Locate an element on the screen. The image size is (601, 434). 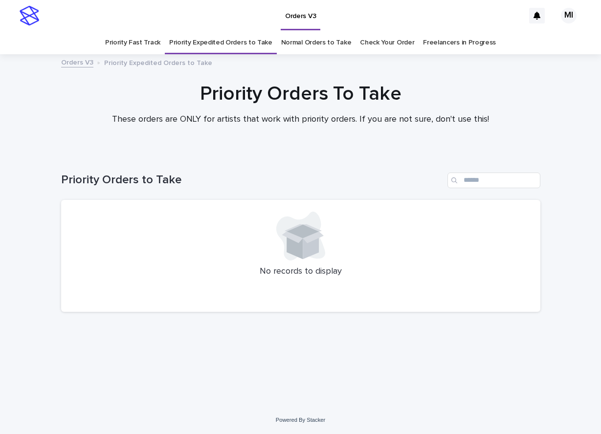
a: Normal Orders to Take is located at coordinates (316, 43).